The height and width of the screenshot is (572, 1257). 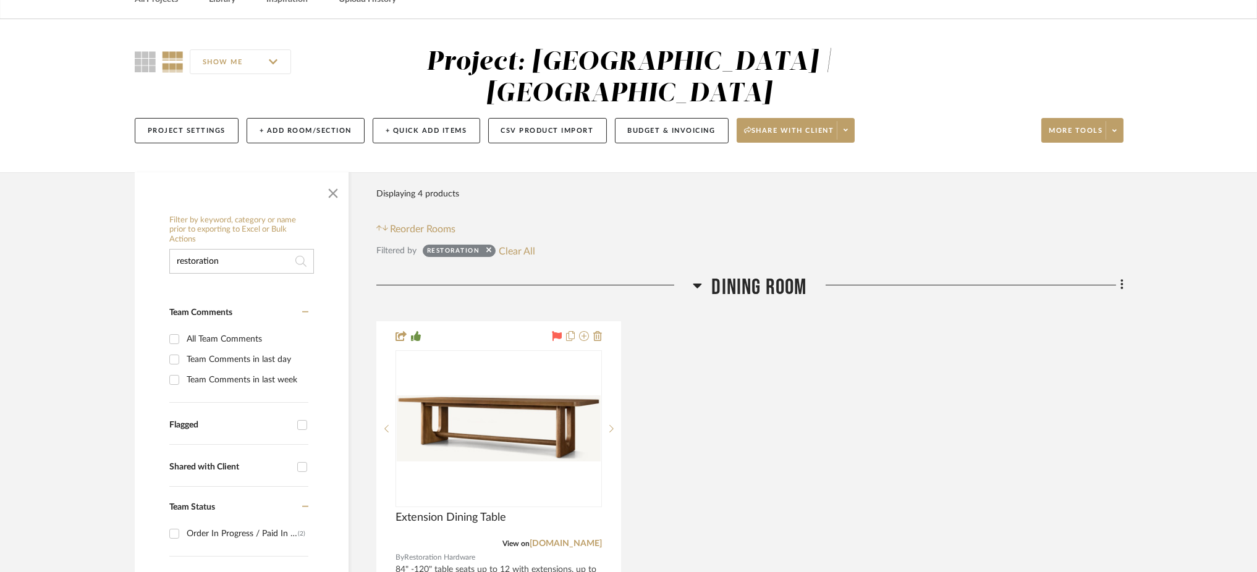 What do you see at coordinates (333, 191) in the screenshot?
I see `button: Close` at bounding box center [333, 191].